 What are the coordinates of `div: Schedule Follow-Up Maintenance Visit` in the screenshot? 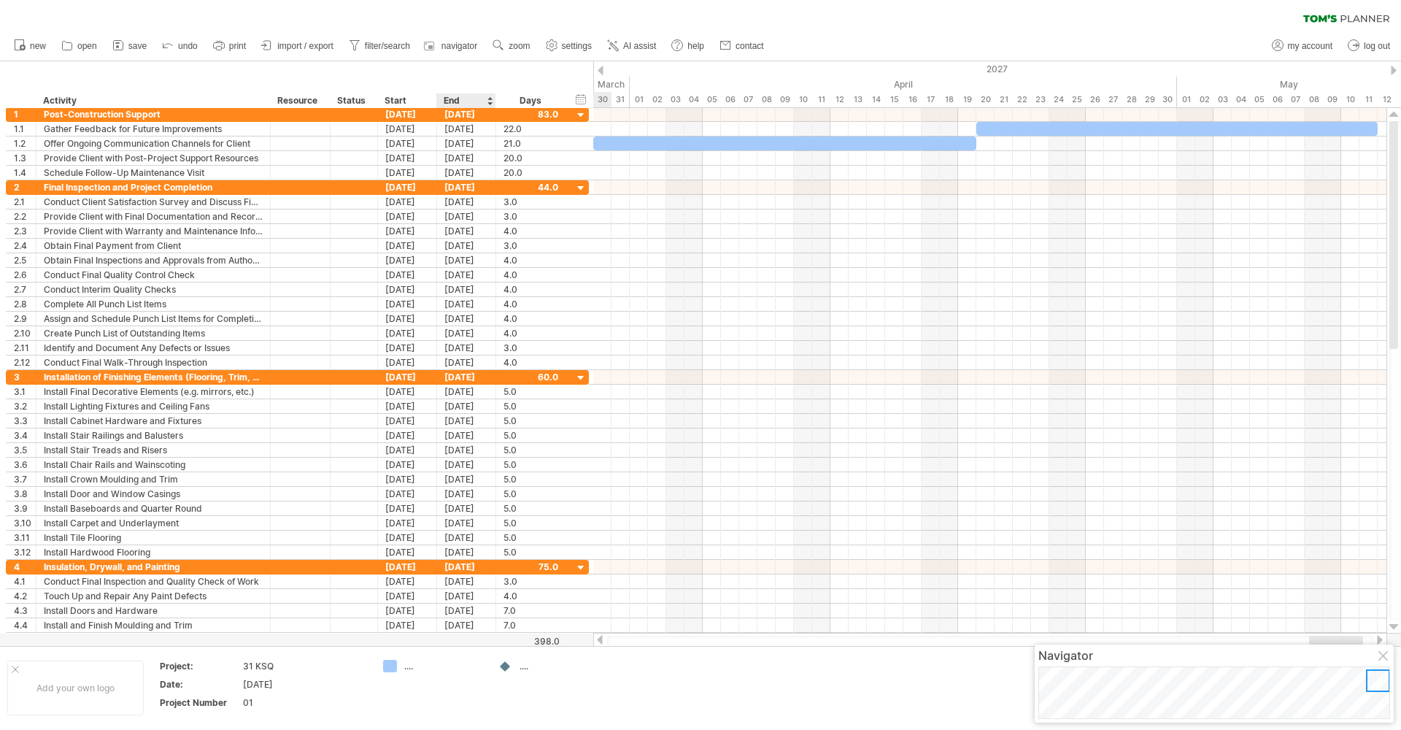 It's located at (153, 172).